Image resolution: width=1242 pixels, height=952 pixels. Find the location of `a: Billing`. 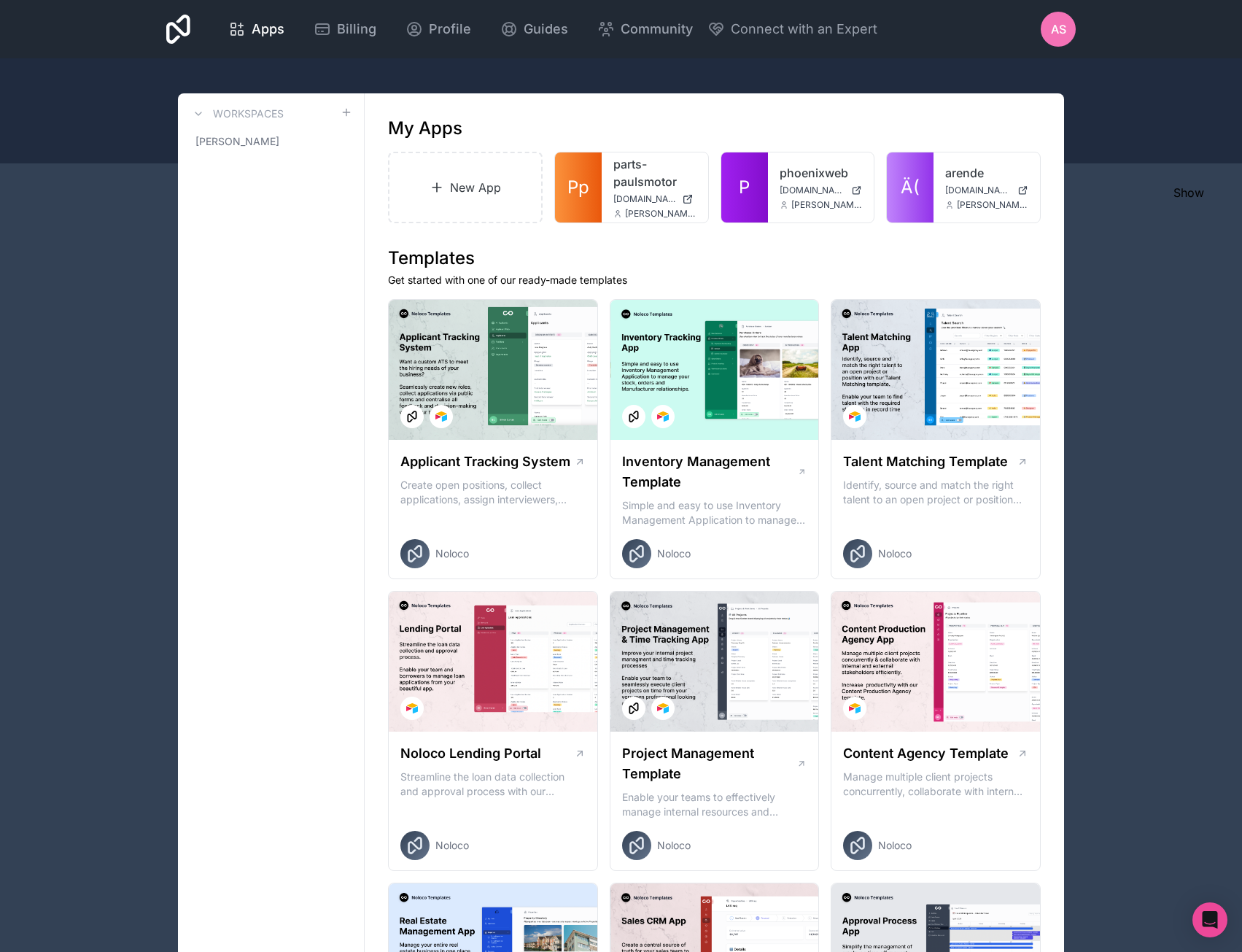

a: Billing is located at coordinates (345, 29).